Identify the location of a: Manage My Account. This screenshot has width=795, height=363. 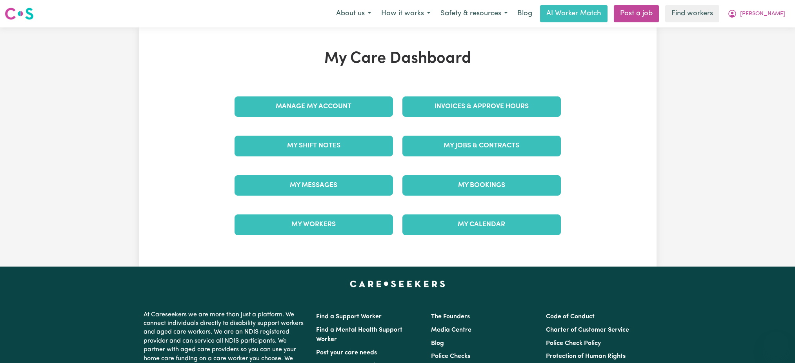
(314, 107).